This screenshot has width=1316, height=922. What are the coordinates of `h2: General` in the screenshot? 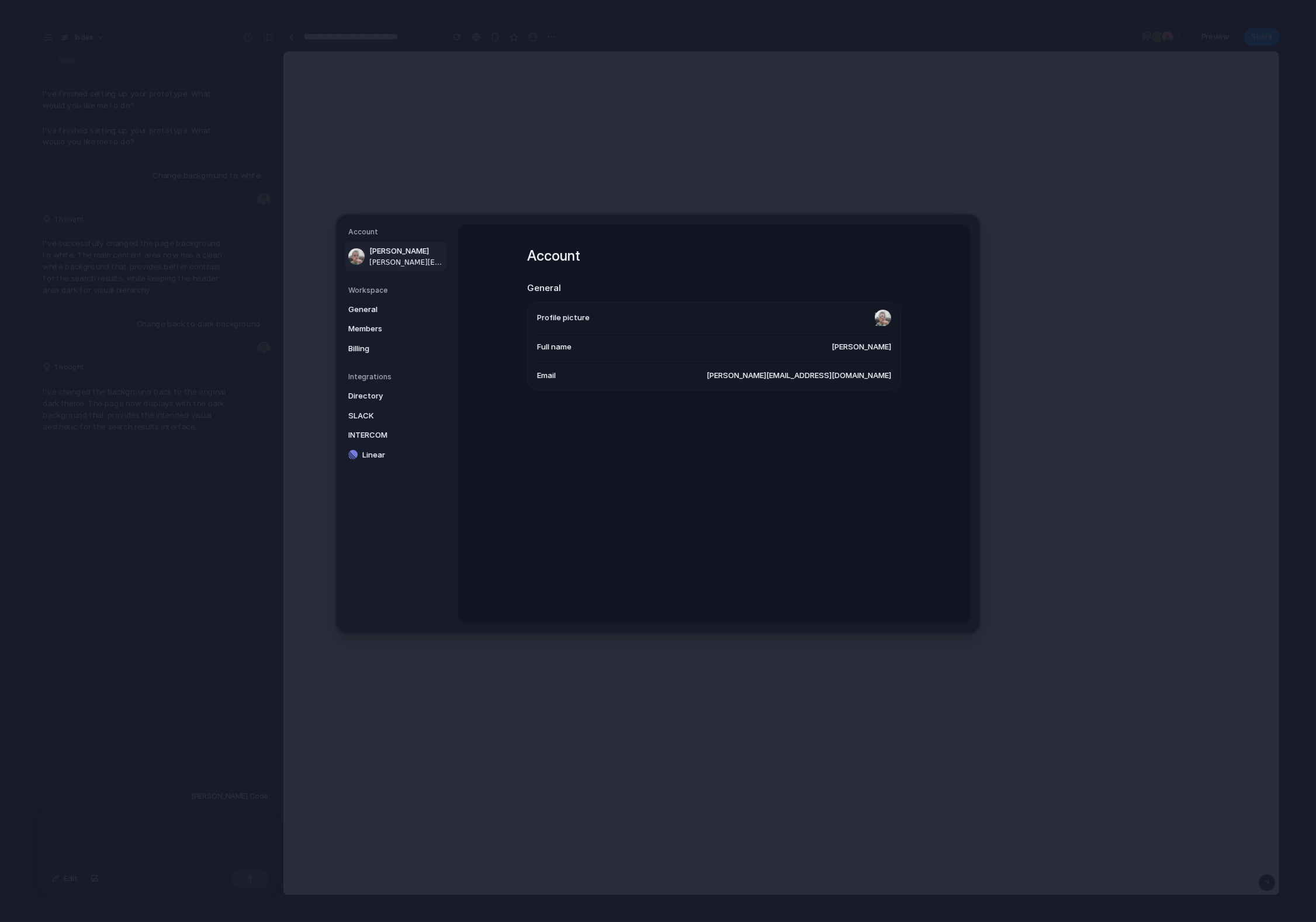 It's located at (714, 288).